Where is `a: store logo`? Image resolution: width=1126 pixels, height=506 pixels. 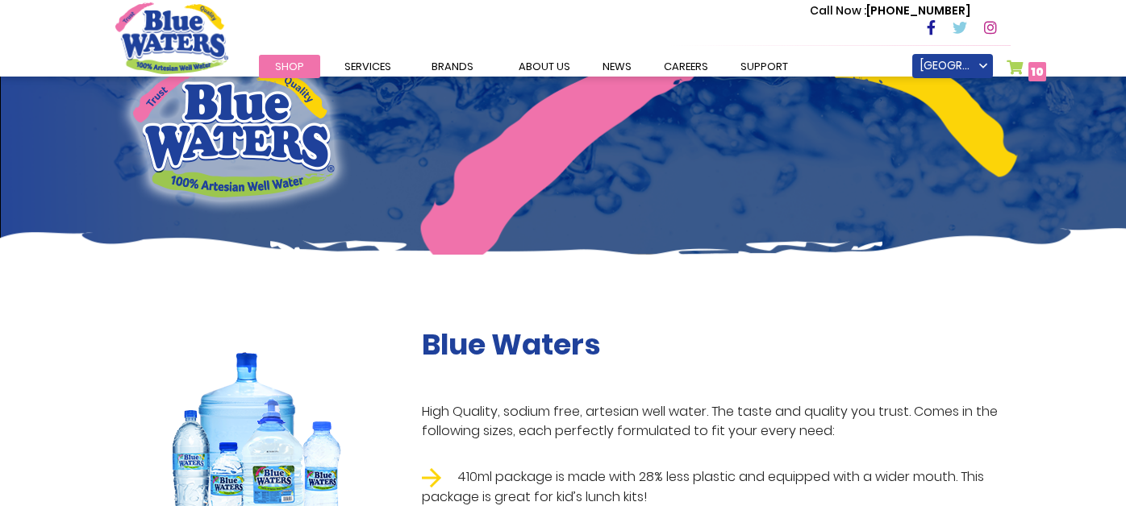
a: store logo is located at coordinates (172, 38).